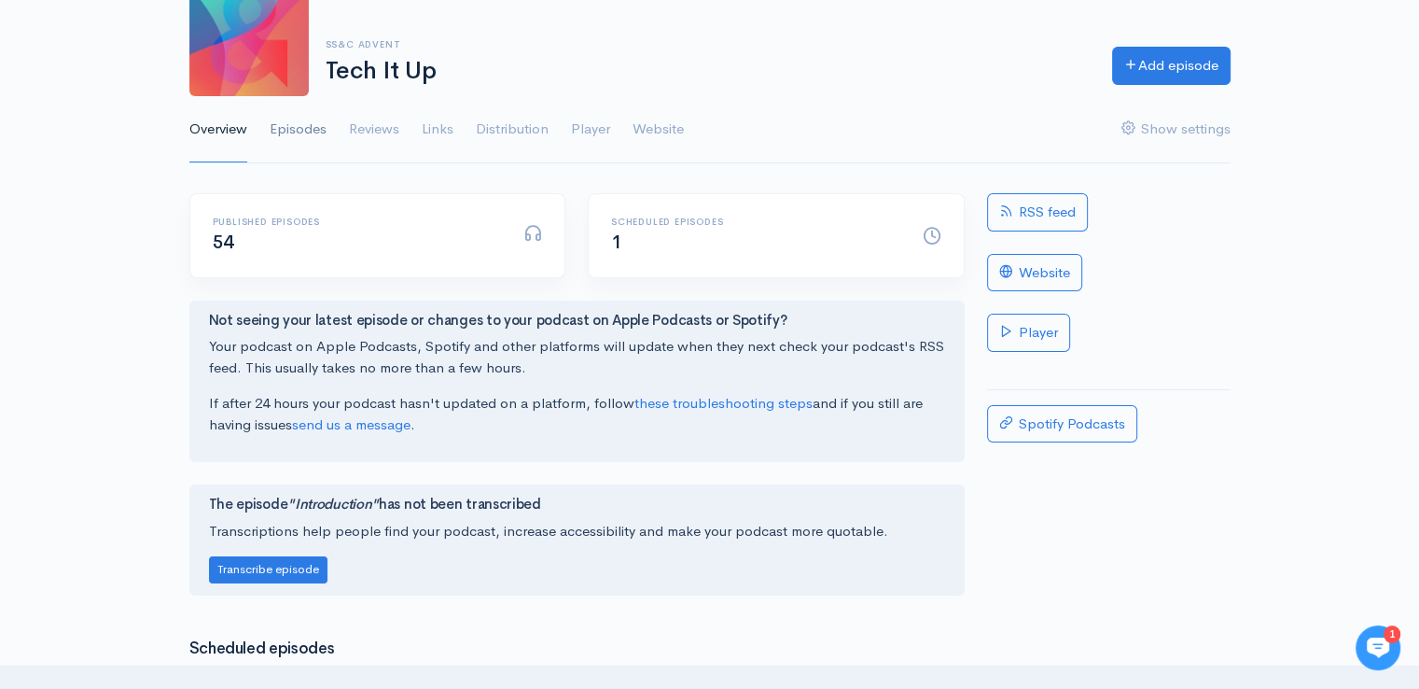 The image size is (1419, 689). Describe the element at coordinates (707, 71) in the screenshot. I see `h1: Tech It Up` at that location.